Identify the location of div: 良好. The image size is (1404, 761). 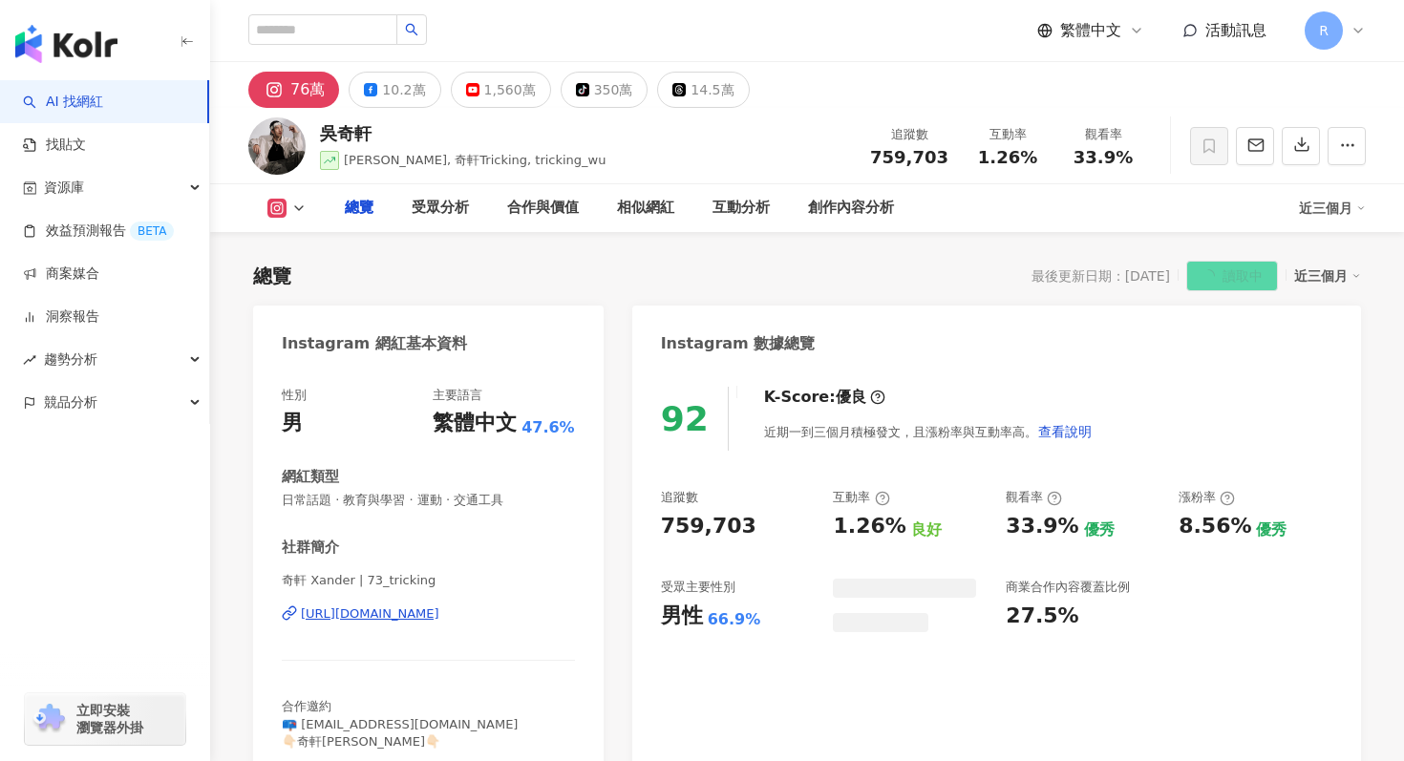
(926, 530).